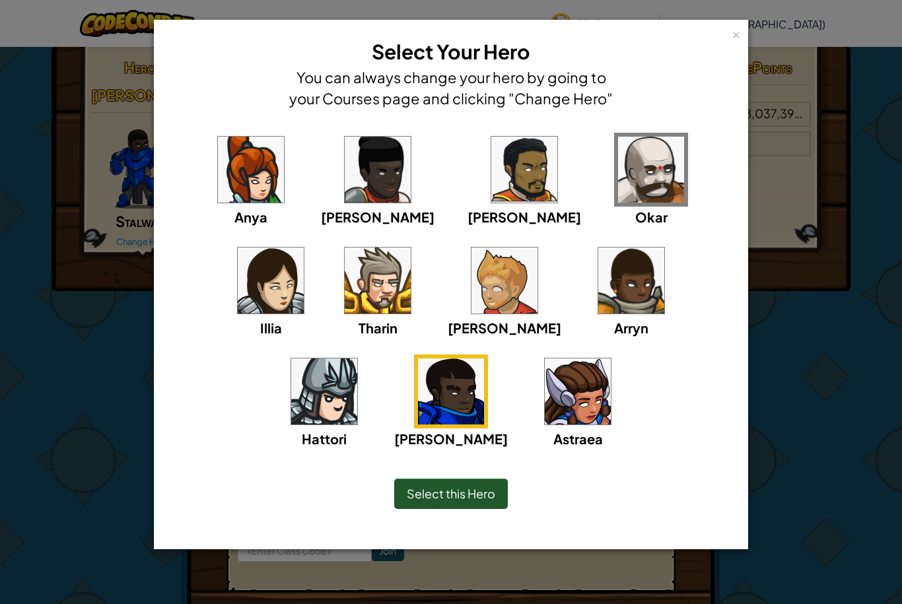  What do you see at coordinates (251, 217) in the screenshot?
I see `span: Anya` at bounding box center [251, 217].